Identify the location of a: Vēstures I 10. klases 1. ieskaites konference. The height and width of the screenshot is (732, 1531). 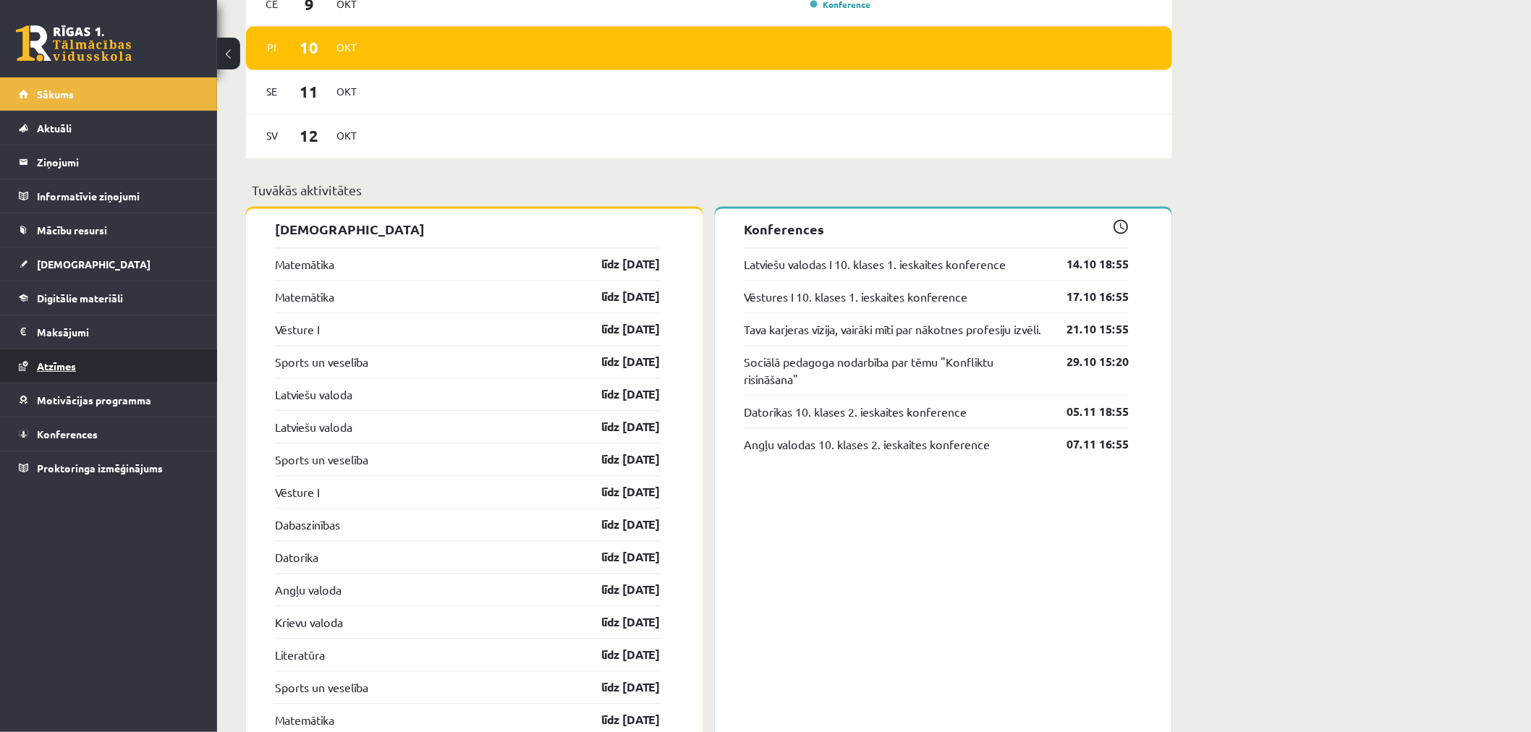
(855, 297).